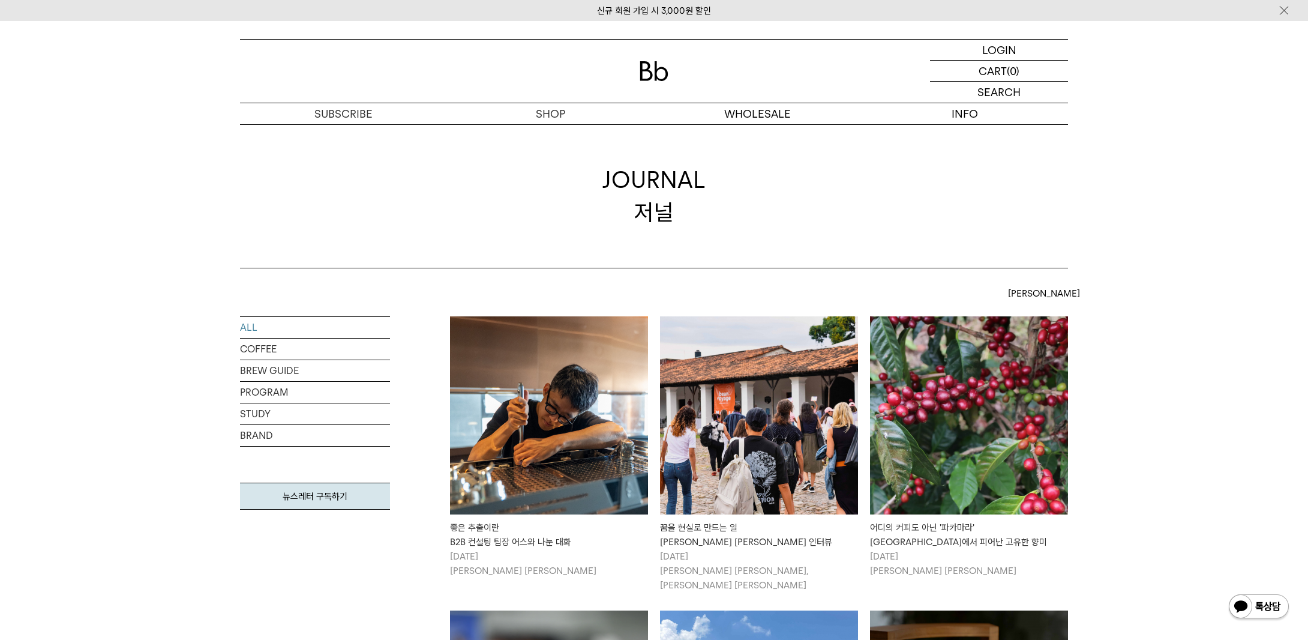 The height and width of the screenshot is (640, 1308). What do you see at coordinates (315, 414) in the screenshot?
I see `a: STUDY` at bounding box center [315, 414].